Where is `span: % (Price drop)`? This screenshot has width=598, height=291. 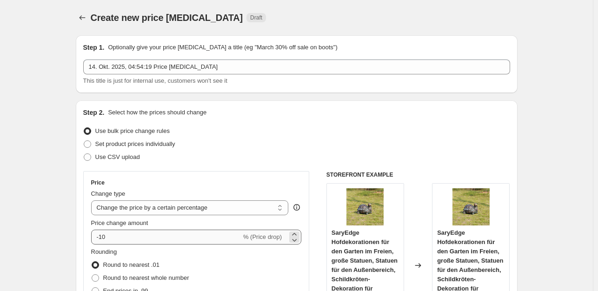 span: % (Price drop) is located at coordinates (262, 237).